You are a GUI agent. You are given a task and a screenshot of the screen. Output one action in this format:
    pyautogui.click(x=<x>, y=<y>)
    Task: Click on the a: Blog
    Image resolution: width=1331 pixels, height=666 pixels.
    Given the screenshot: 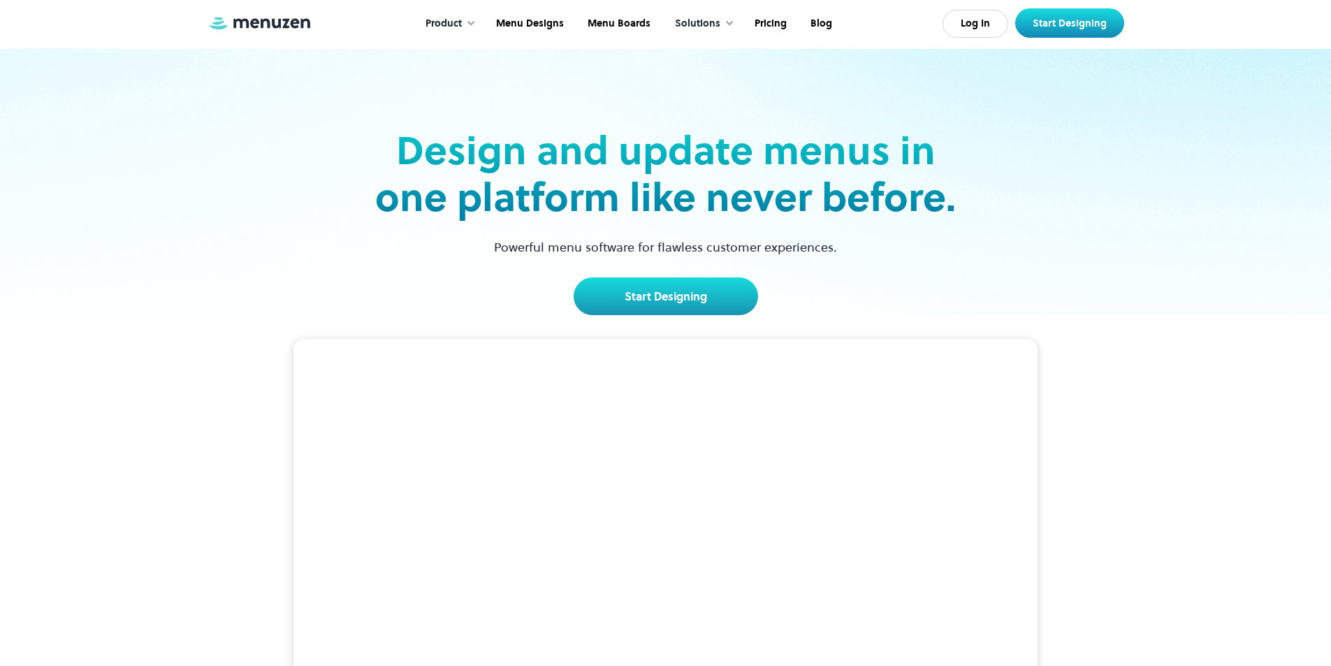 What is the action you would take?
    pyautogui.click(x=819, y=24)
    